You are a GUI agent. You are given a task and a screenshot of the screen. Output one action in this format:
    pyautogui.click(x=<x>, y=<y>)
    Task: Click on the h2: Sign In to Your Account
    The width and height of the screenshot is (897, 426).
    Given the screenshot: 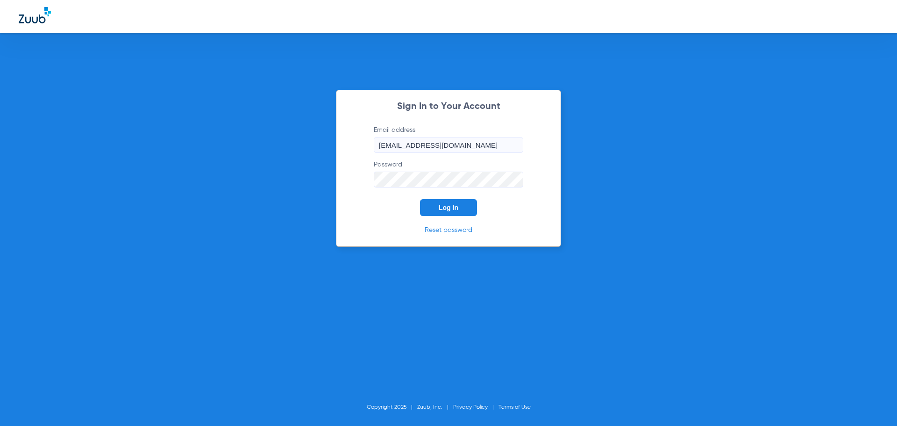 What is the action you would take?
    pyautogui.click(x=449, y=107)
    